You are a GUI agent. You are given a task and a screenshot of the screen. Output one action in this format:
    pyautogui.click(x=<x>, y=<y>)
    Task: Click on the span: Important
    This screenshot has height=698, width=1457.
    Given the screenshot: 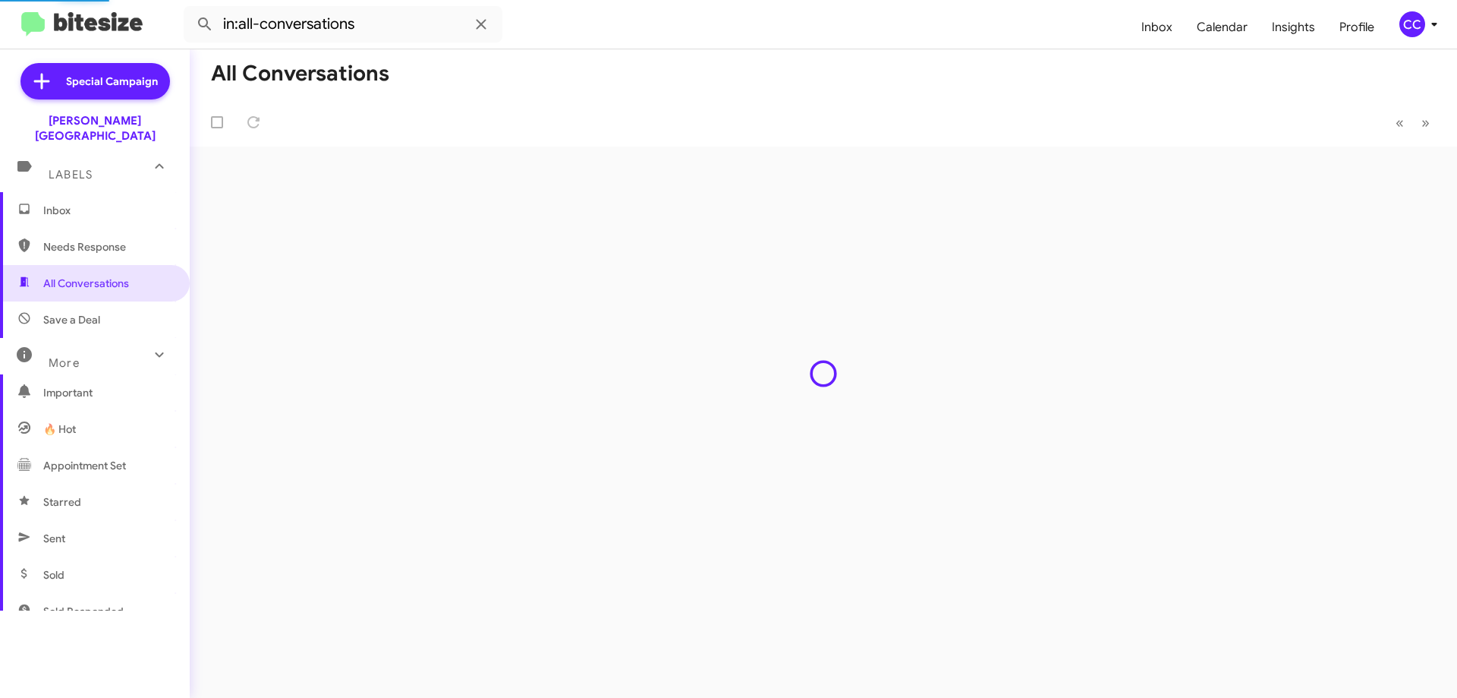 What is the action you would take?
    pyautogui.click(x=108, y=392)
    